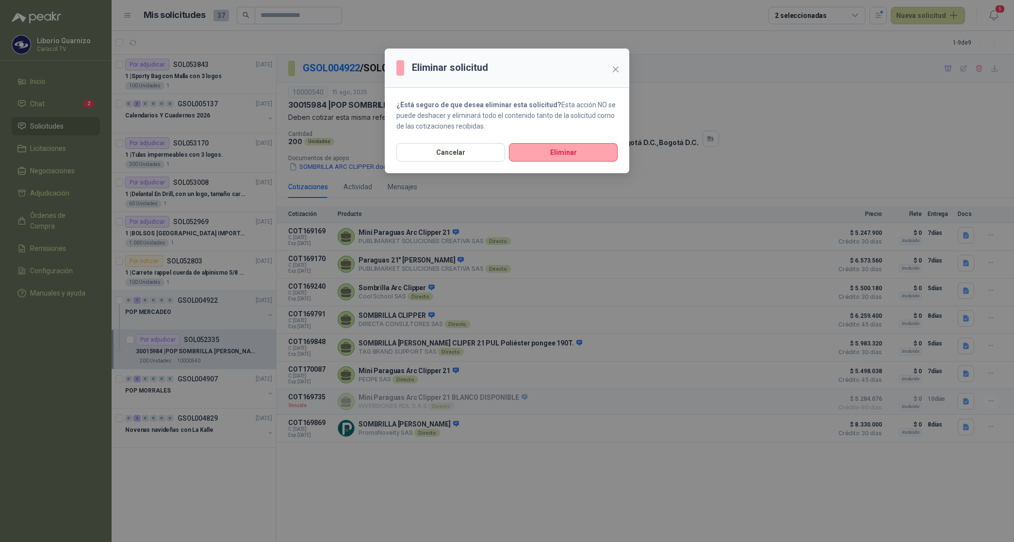 The image size is (1014, 542). Describe the element at coordinates (479, 105) in the screenshot. I see `strong: ¿Está seguro de que desea eliminar esta solicitud?` at that location.